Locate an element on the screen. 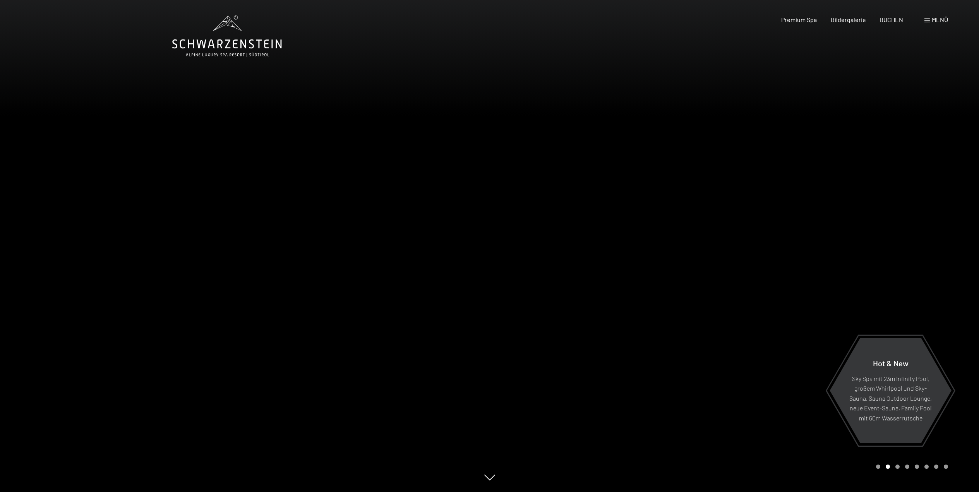 Image resolution: width=979 pixels, height=492 pixels. div: Carousel Page 7 is located at coordinates (936, 467).